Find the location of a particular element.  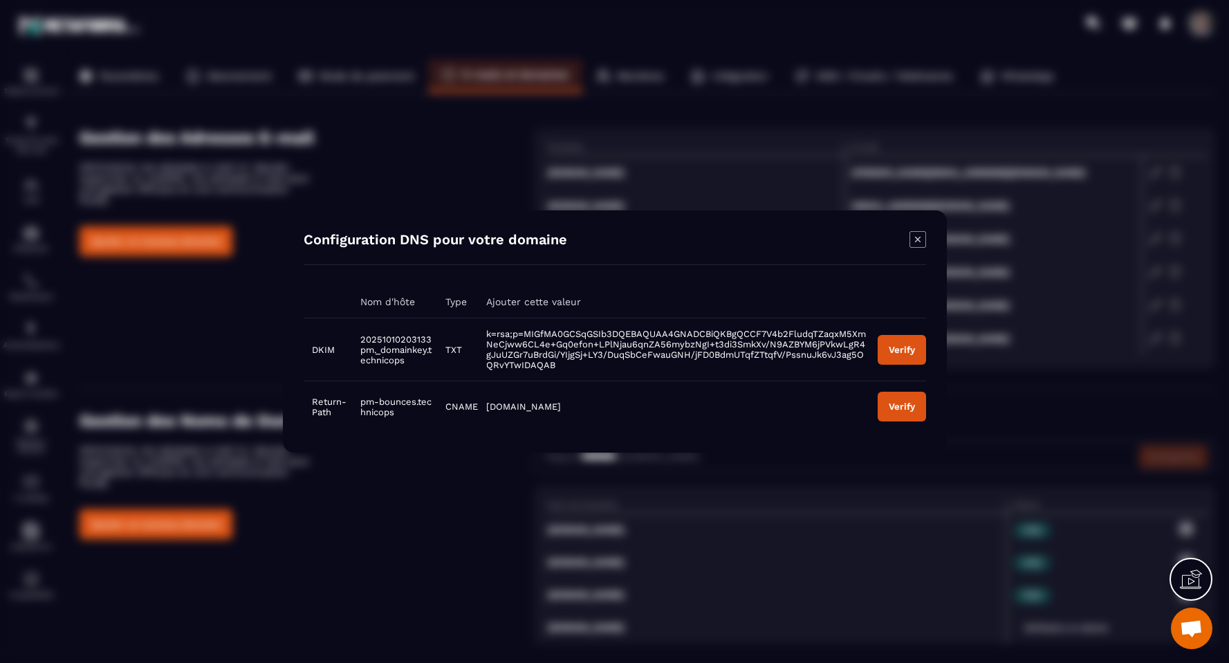

th: Ajouter cette valeur is located at coordinates (673, 302).